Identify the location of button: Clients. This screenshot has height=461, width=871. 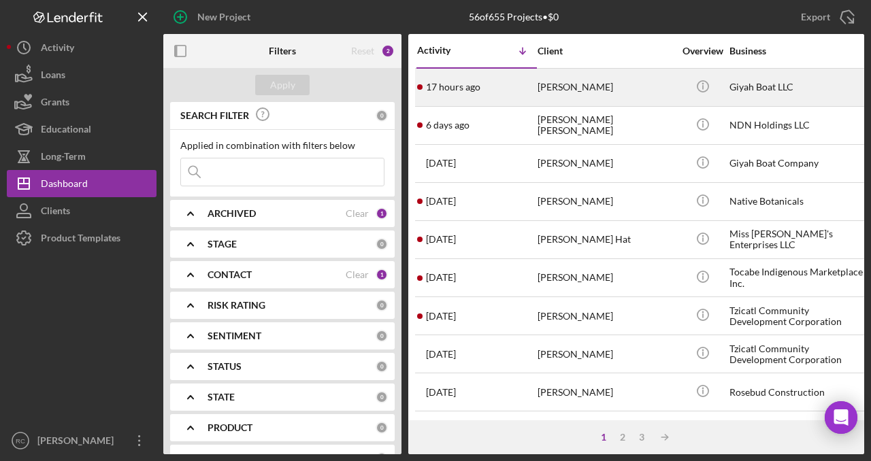
(82, 211).